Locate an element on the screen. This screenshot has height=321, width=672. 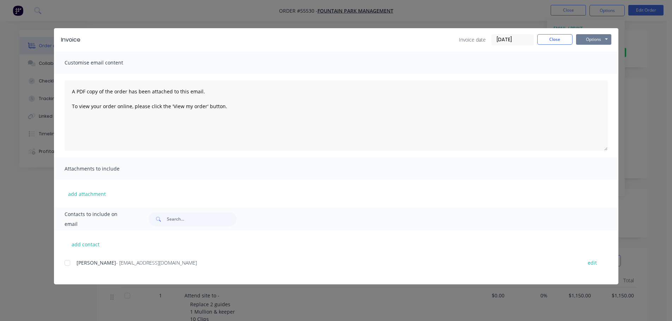
span: Invoice date is located at coordinates (472, 39).